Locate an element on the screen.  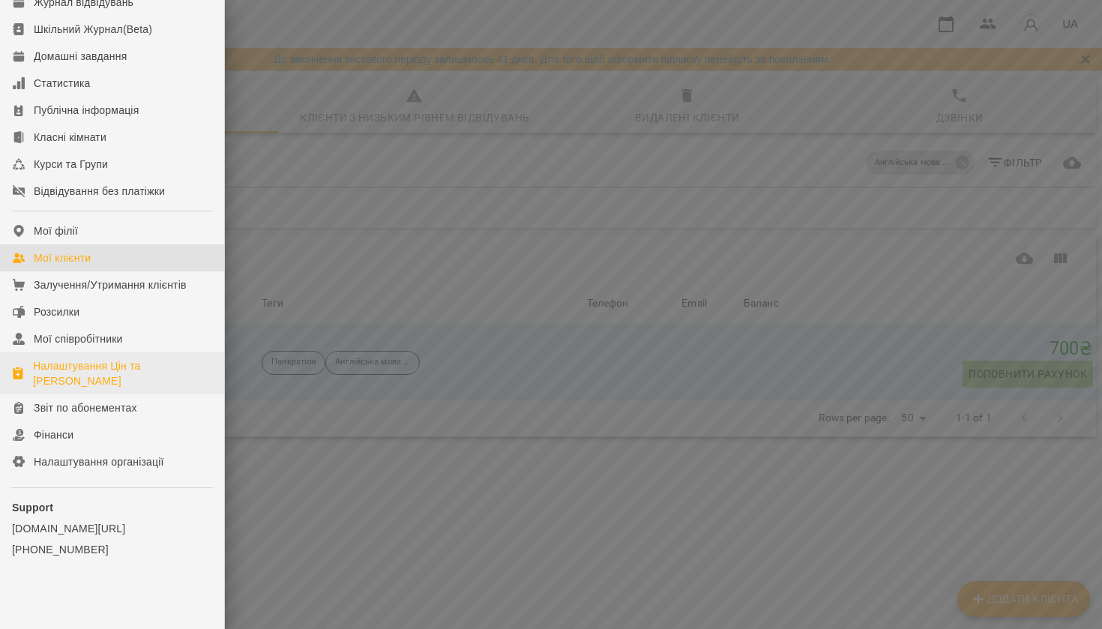
div: Розсилки is located at coordinates (56, 312).